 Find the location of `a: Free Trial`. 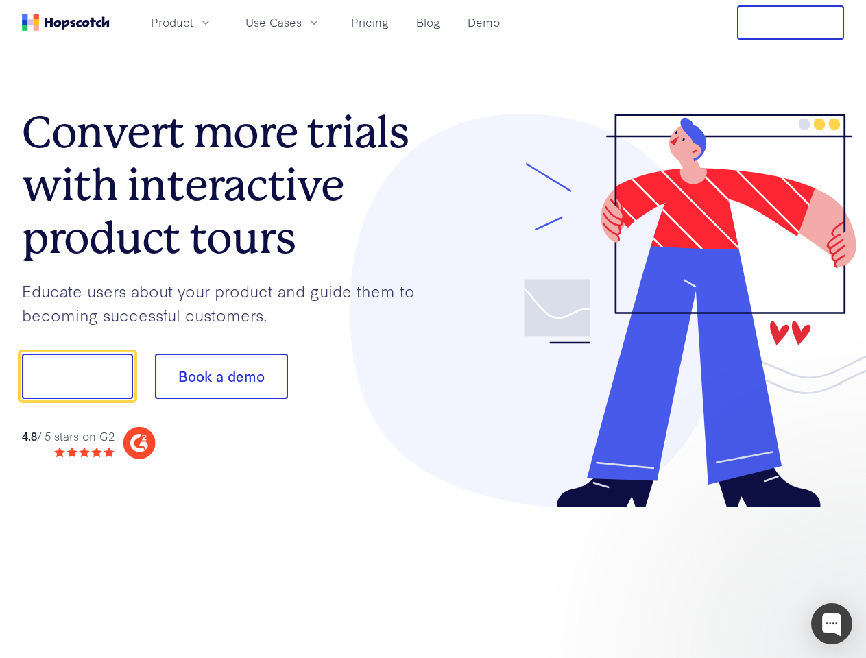

a: Free Trial is located at coordinates (791, 23).